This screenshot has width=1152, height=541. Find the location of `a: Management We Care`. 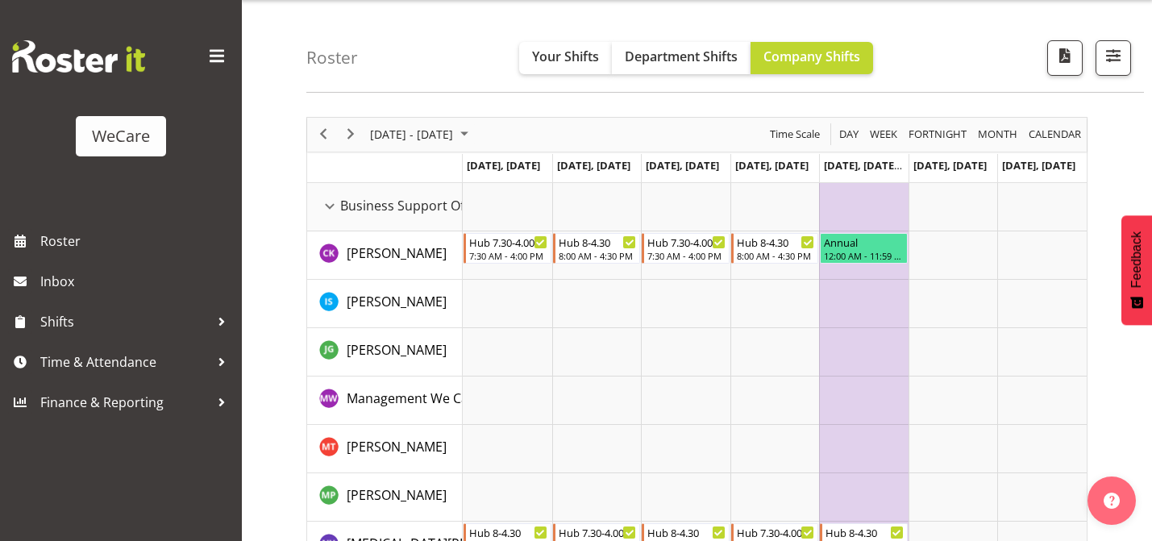

a: Management We Care is located at coordinates (414, 398).